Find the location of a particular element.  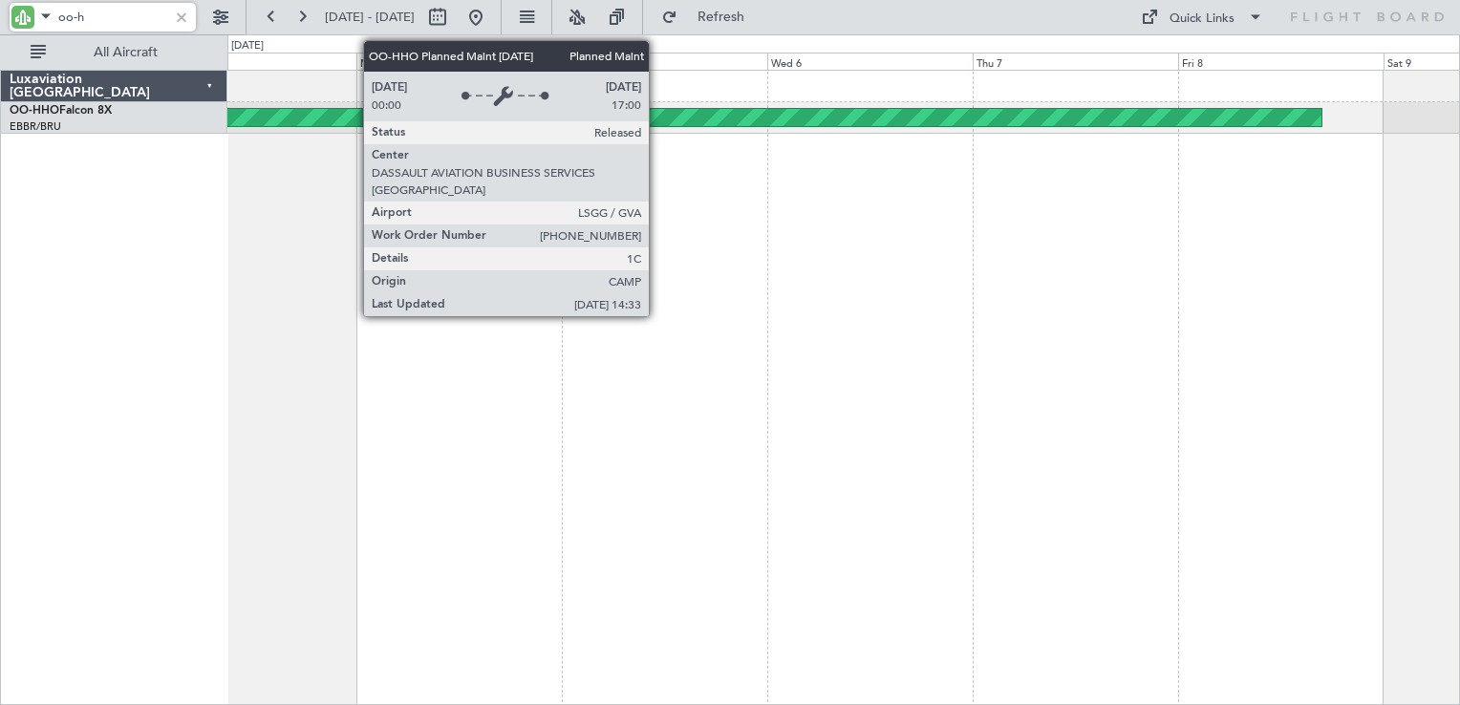

span: All Aircraft is located at coordinates (125, 53).